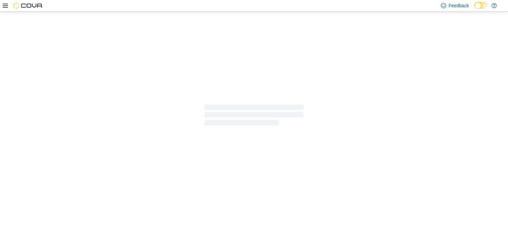  What do you see at coordinates (254, 116) in the screenshot?
I see `span: Loading` at bounding box center [254, 116].